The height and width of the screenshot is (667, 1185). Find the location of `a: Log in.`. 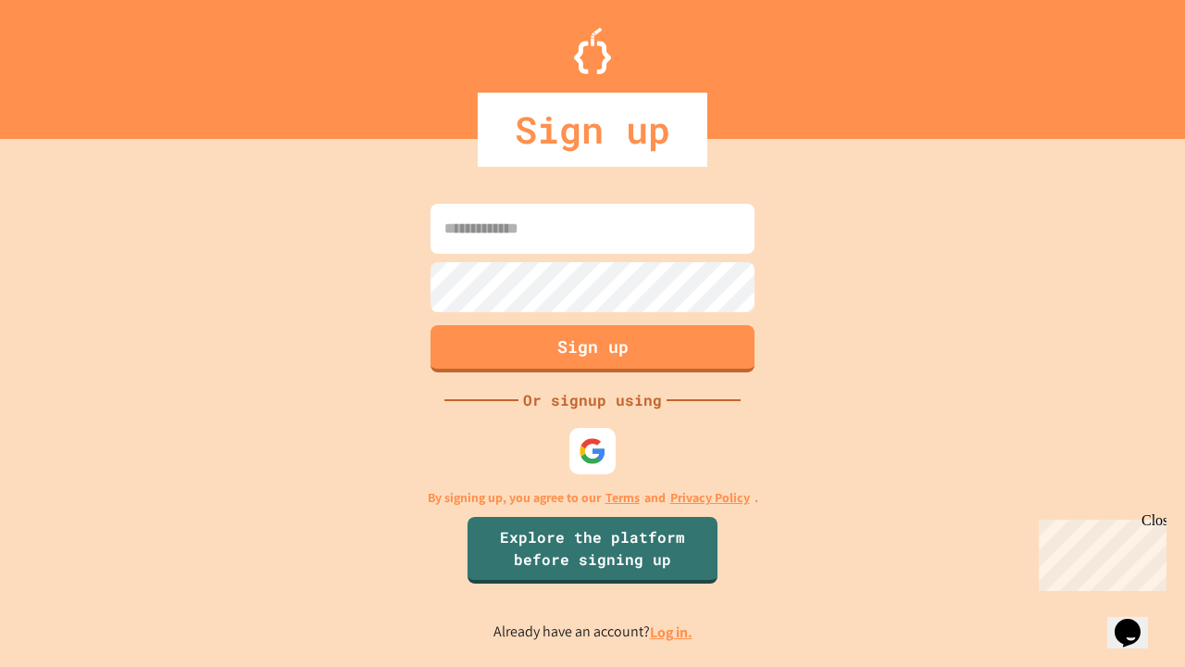

a: Log in. is located at coordinates (671, 632).